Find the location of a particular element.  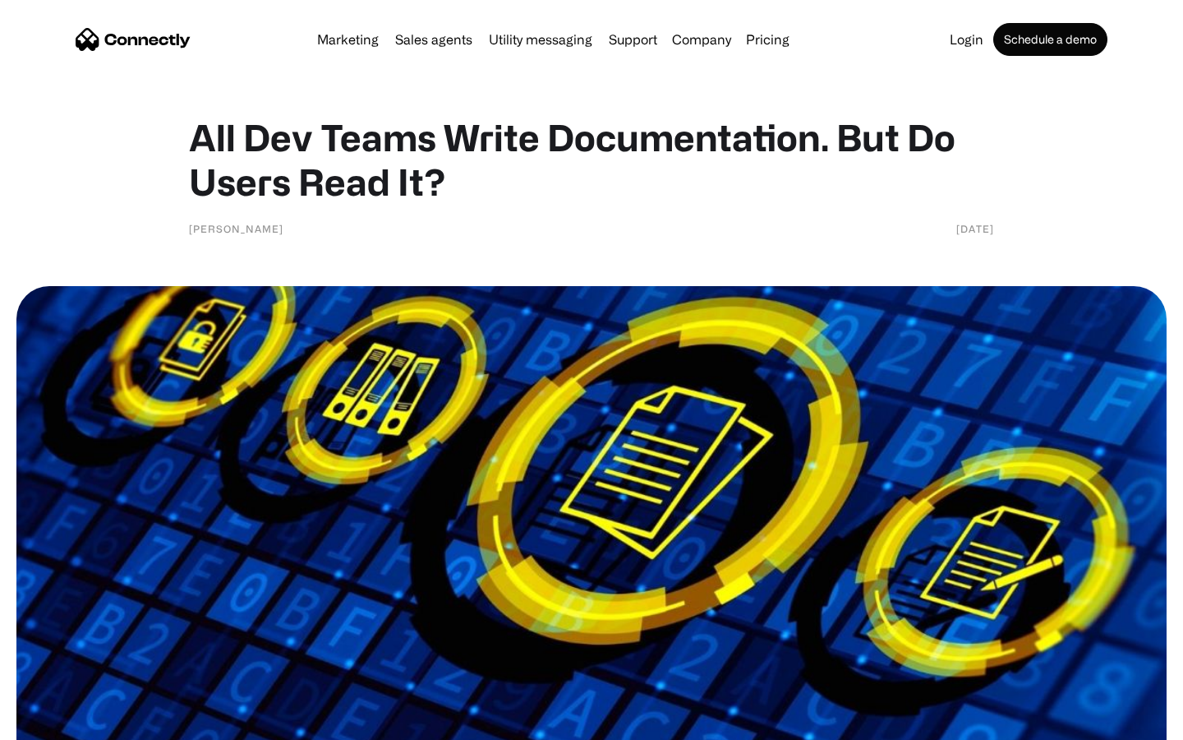

a: Utility messaging is located at coordinates (541, 39).